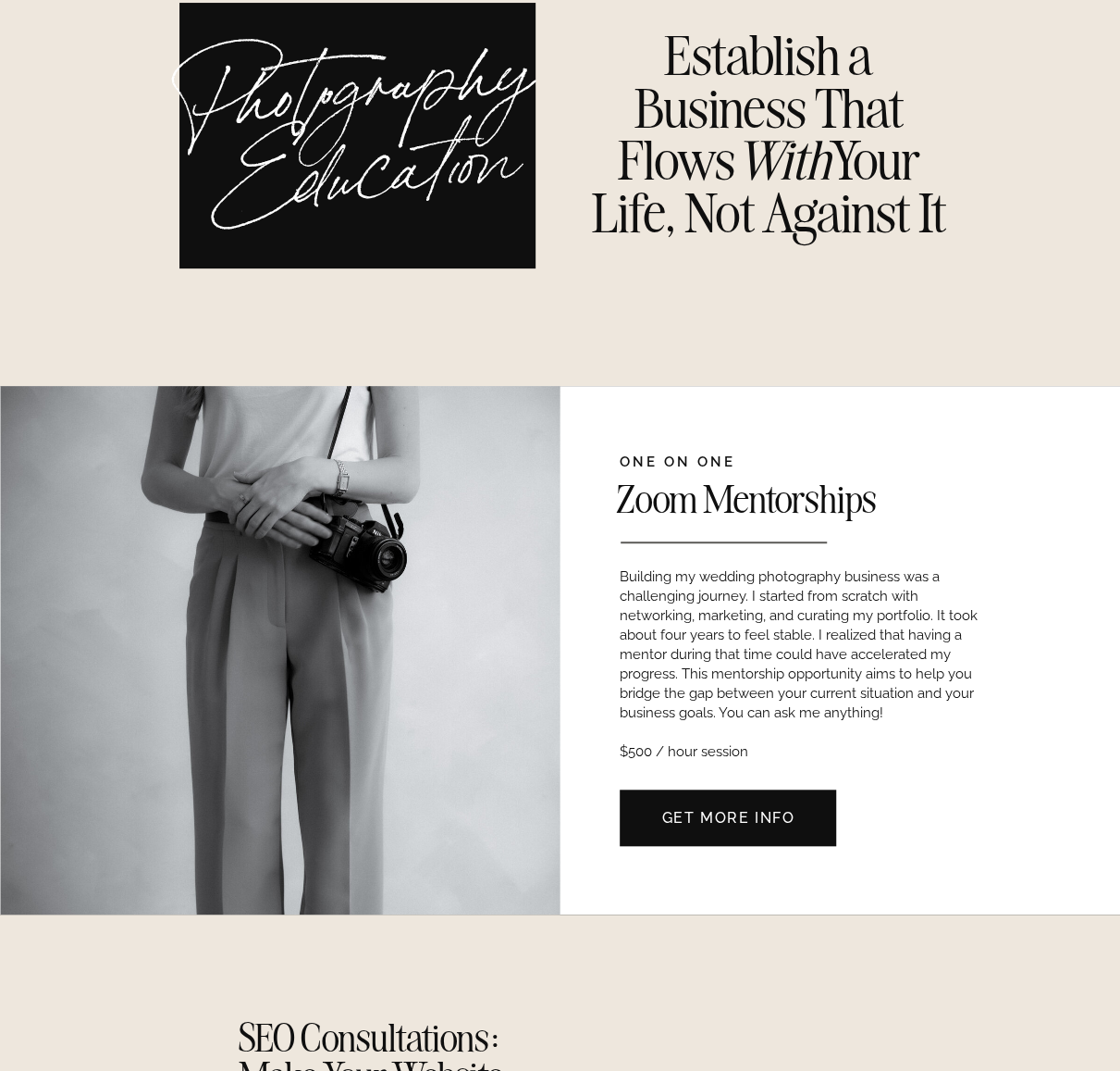  What do you see at coordinates (729, 816) in the screenshot?
I see `nav: Get More Info` at bounding box center [729, 816].